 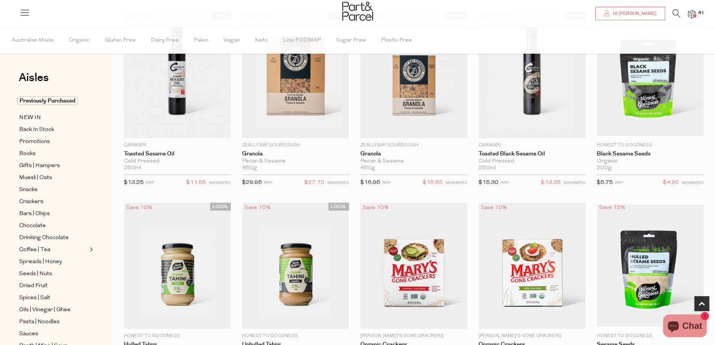 I want to click on span: 200g, so click(x=605, y=168).